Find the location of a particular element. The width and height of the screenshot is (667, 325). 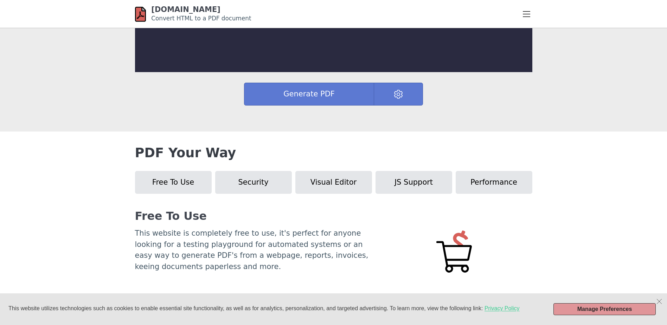

small: Convert HTML to a PDF document is located at coordinates (201, 18).